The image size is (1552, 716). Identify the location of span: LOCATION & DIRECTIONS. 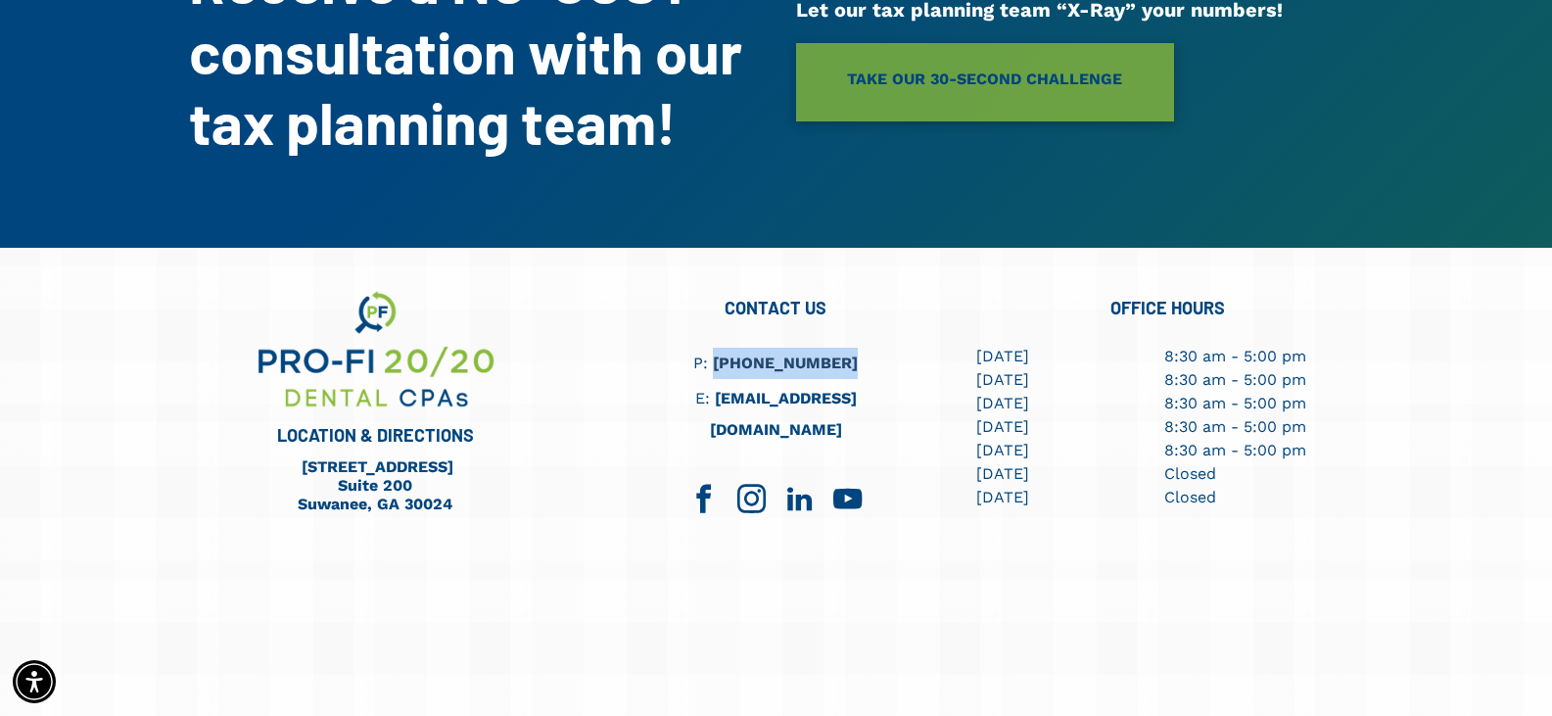
(375, 435).